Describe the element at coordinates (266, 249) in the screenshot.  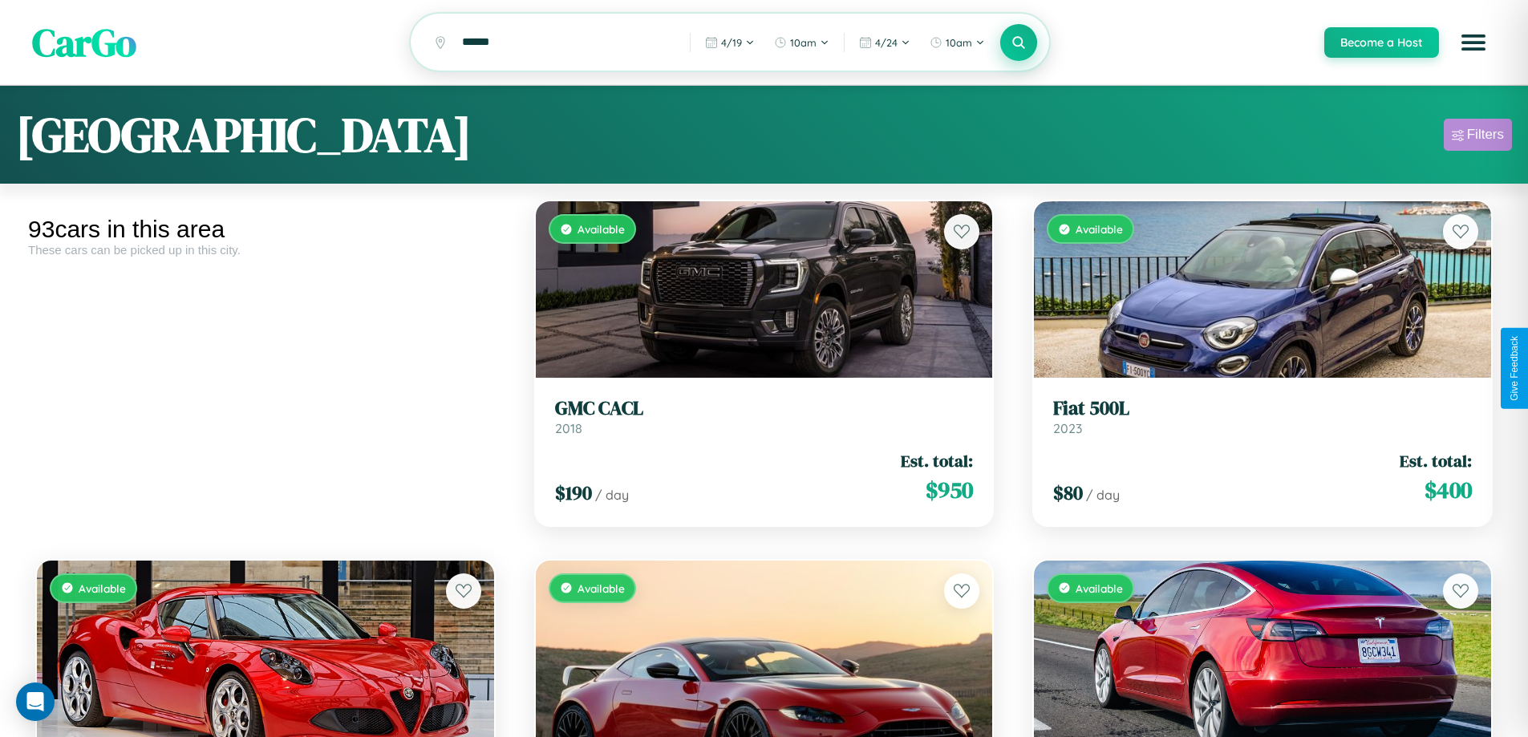
I see `div: These cars can be picked up in this city.` at that location.